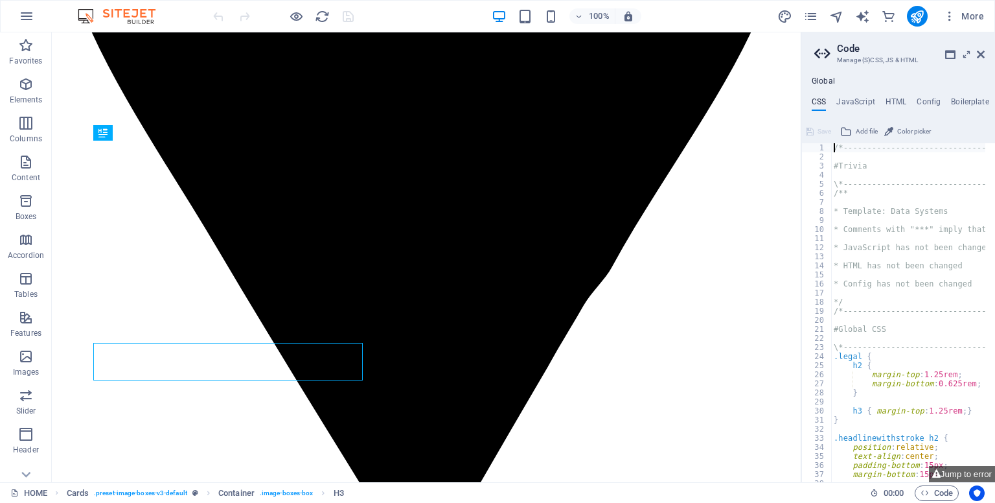 This screenshot has width=995, height=503. Describe the element at coordinates (963, 16) in the screenshot. I see `span: More` at that location.